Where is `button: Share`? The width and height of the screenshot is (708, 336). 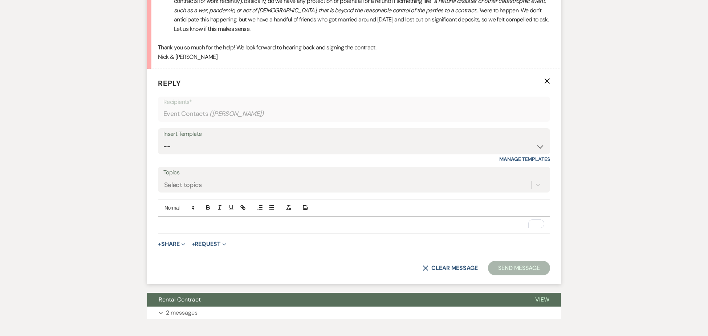
button: Share is located at coordinates (171, 244).